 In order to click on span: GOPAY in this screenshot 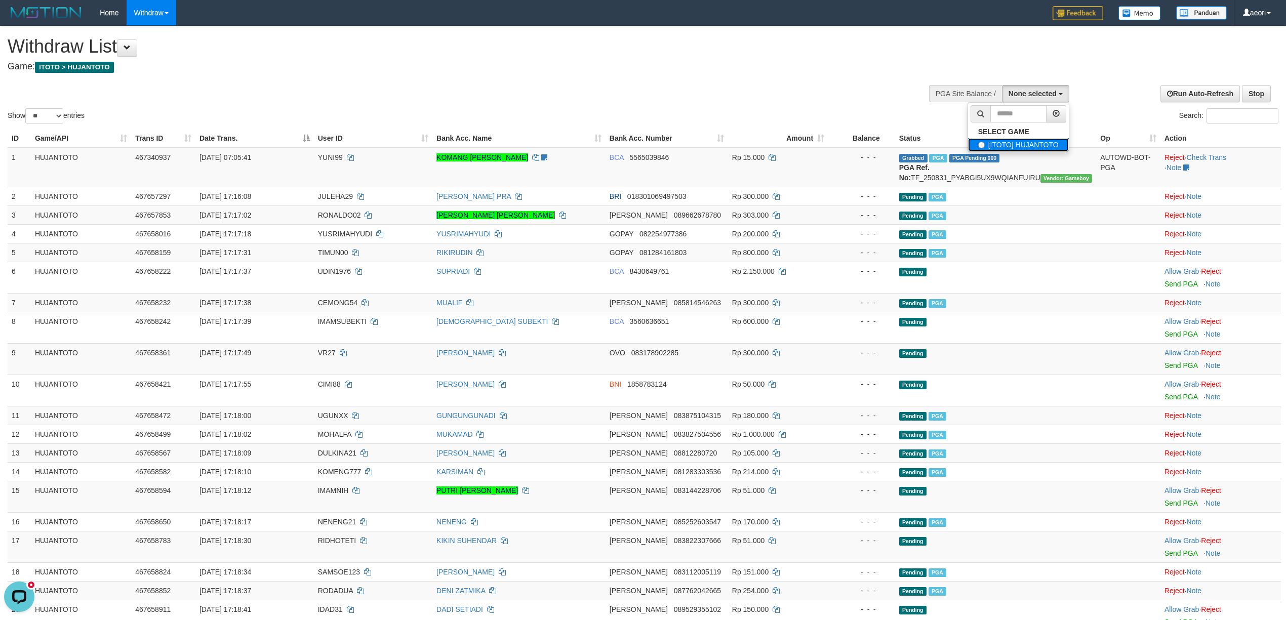, I will do `click(621, 253)`.